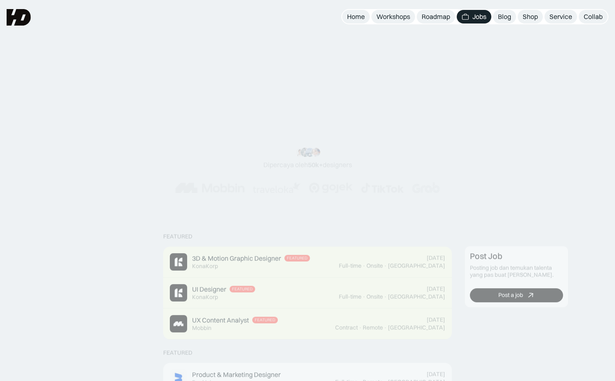  What do you see at coordinates (436, 16) in the screenshot?
I see `div: Roadmap` at bounding box center [436, 16].